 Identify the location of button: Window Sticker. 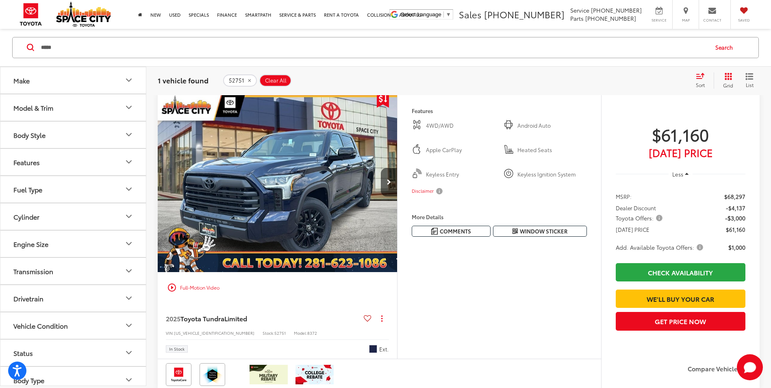
(540, 231).